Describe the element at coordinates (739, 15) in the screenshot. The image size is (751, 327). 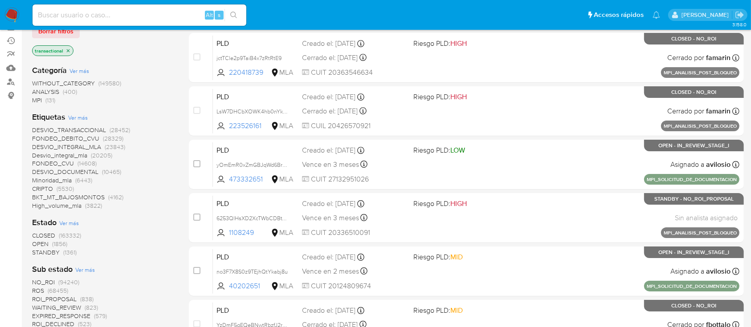
I see `a: Salir` at that location.